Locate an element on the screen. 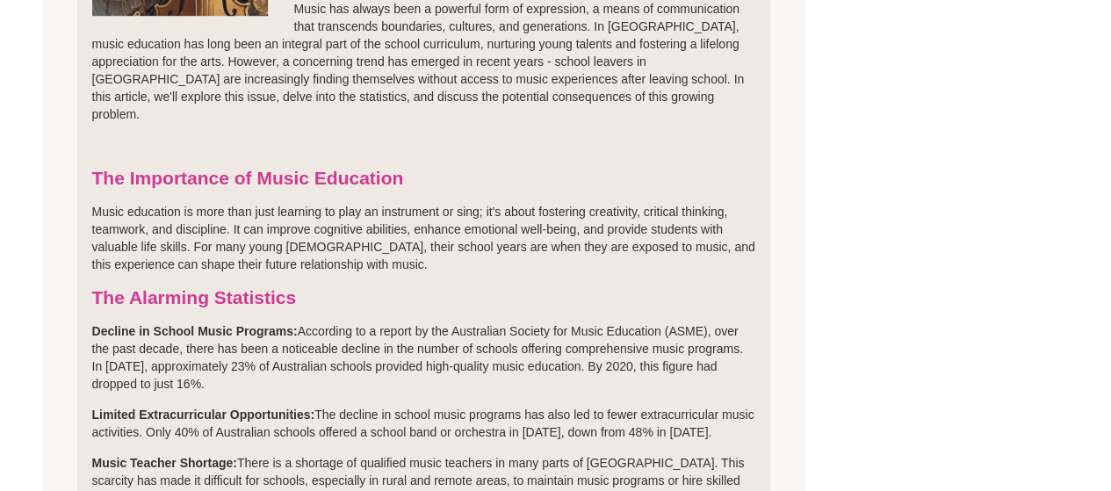  h3: The Alarming Statistics is located at coordinates (424, 298).